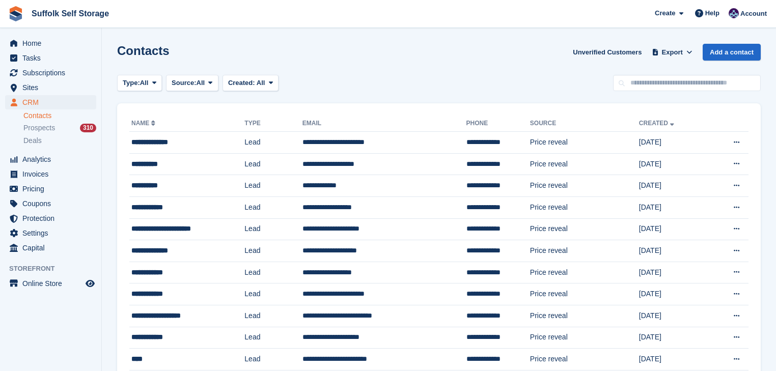  I want to click on img: stora-icon-8386f47178a22dfd0bd8f6a31ec36ba5ce8667c1dd55bd0f319d3a0aa187defe.svg, so click(16, 14).